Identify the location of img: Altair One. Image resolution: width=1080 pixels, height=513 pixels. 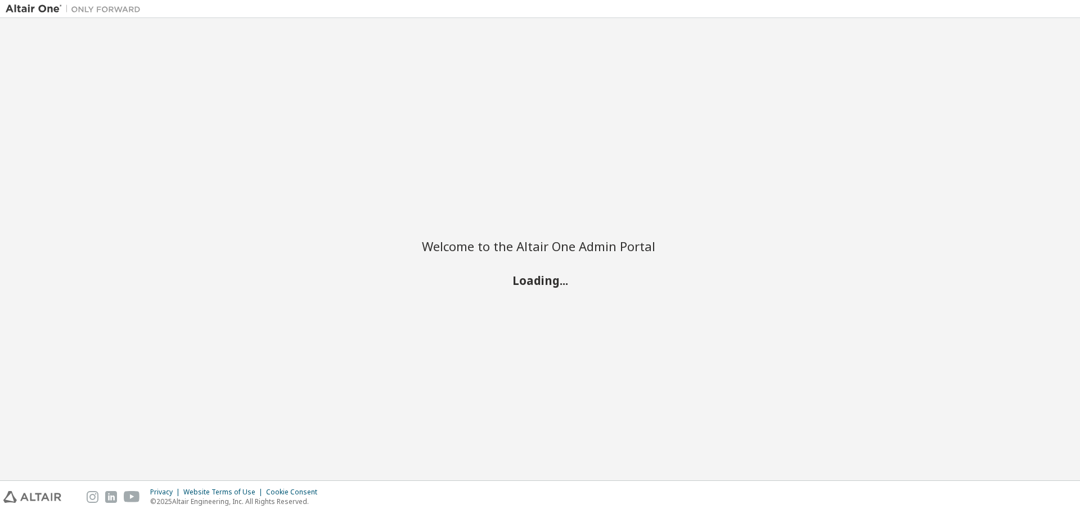
(76, 9).